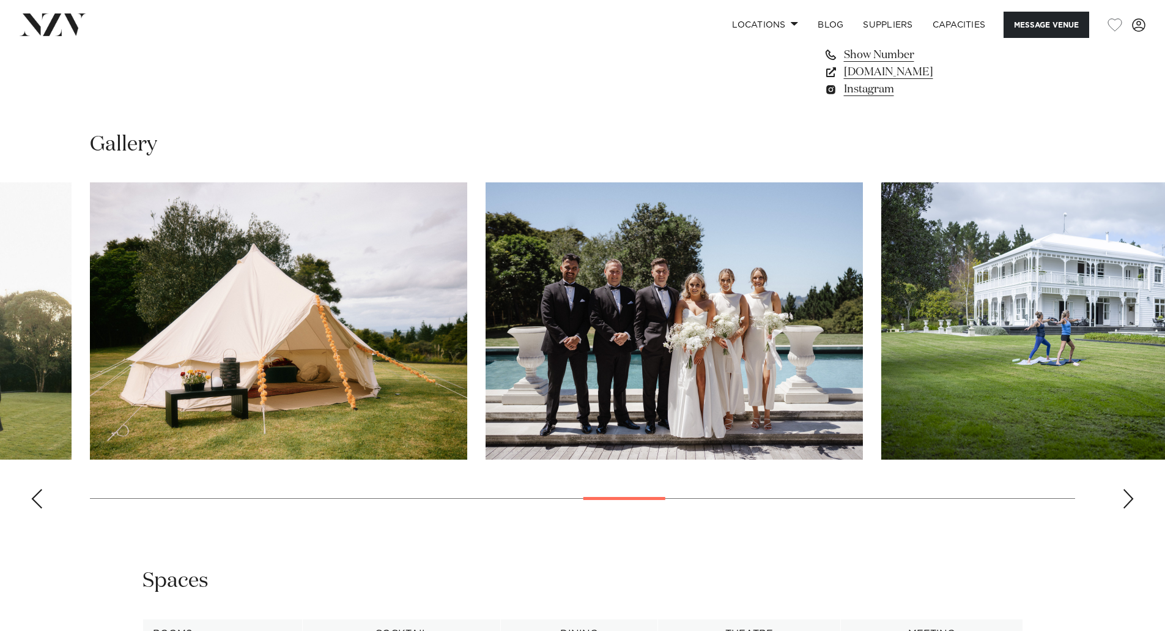 This screenshot has width=1165, height=631. Describe the element at coordinates (1047, 24) in the screenshot. I see `button: Message Venue` at that location.